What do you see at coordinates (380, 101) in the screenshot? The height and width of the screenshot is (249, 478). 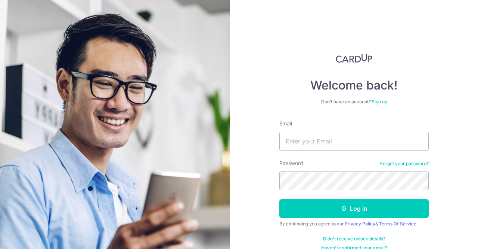 I see `a: Sign up` at bounding box center [380, 101].